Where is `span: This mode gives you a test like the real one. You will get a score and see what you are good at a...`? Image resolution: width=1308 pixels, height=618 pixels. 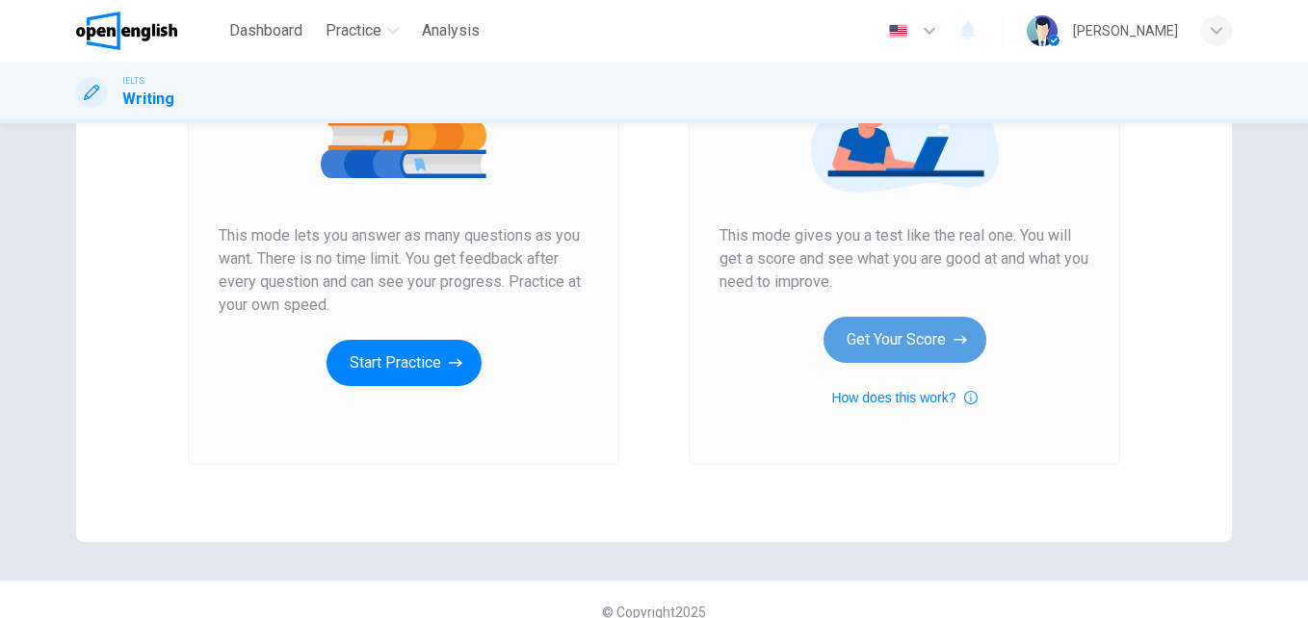
span: This mode gives you a test like the real one. You will get a score and see what you are good at a... is located at coordinates (904, 259).